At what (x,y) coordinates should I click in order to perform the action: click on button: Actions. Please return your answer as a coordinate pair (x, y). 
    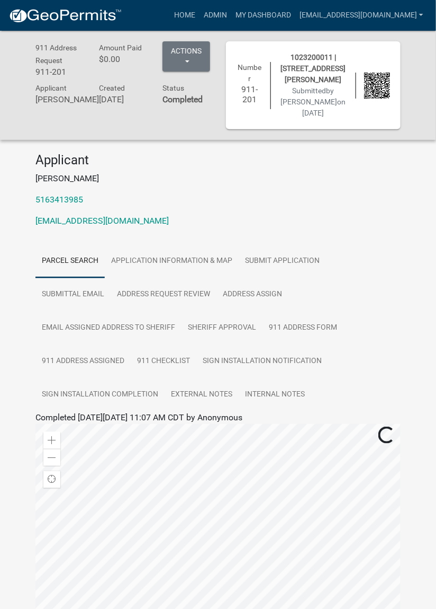
    Looking at the image, I should click on (186, 56).